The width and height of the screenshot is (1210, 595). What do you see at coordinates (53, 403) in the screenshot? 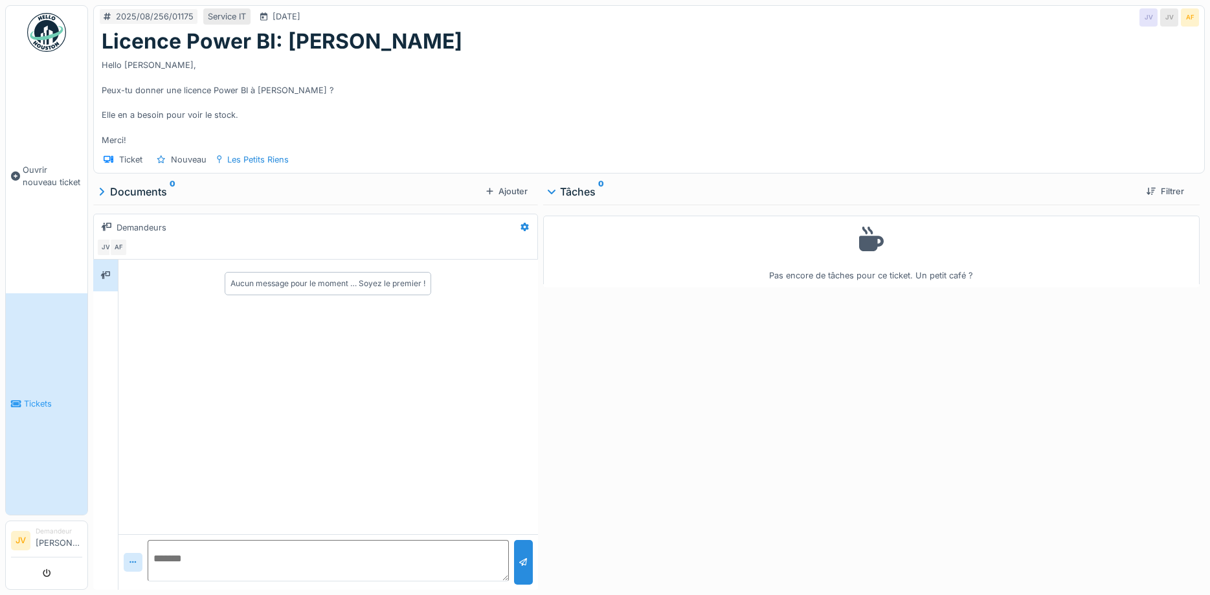
I see `span: Tickets` at bounding box center [53, 403].